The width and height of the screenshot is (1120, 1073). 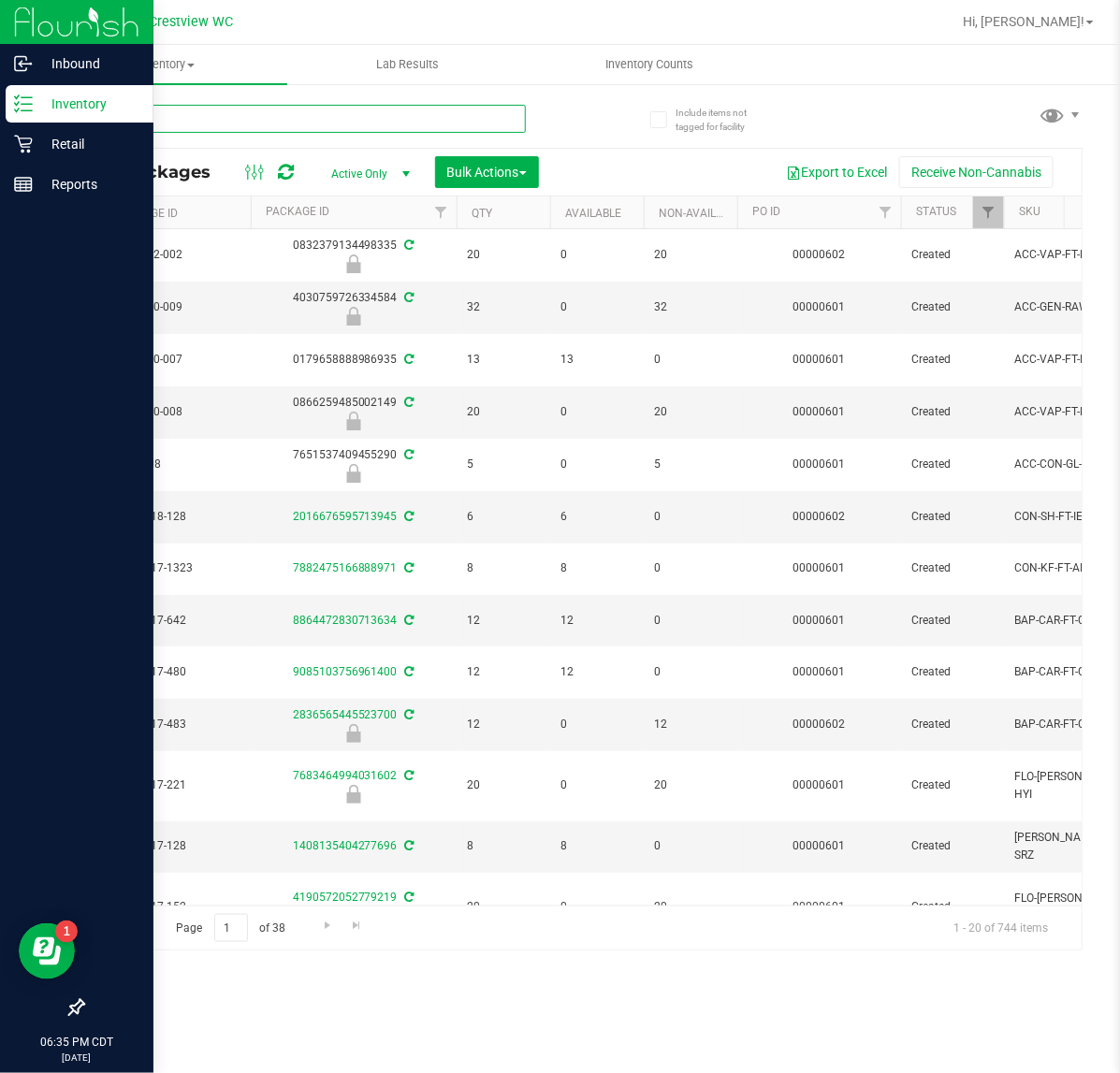 What do you see at coordinates (24, 184) in the screenshot?
I see `inline-svg: Reports` at bounding box center [24, 184].